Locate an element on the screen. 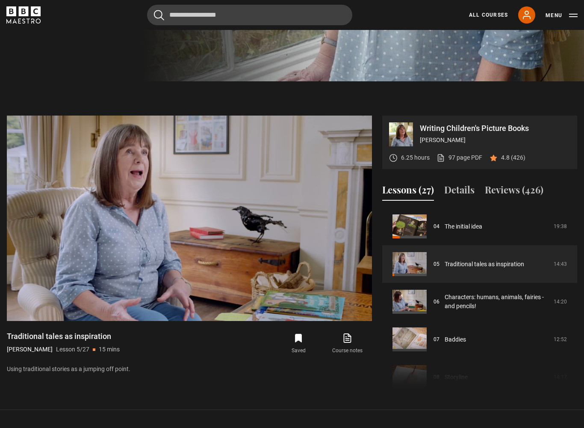  button: Details is located at coordinates (459, 192).